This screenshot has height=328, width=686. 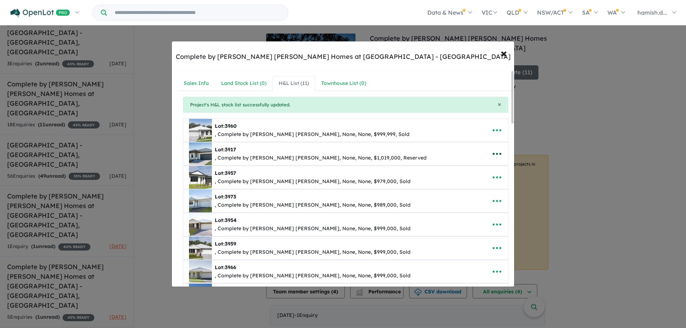 I want to click on span: 3917, so click(x=230, y=150).